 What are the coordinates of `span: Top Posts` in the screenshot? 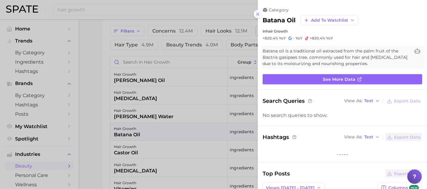 It's located at (276, 174).